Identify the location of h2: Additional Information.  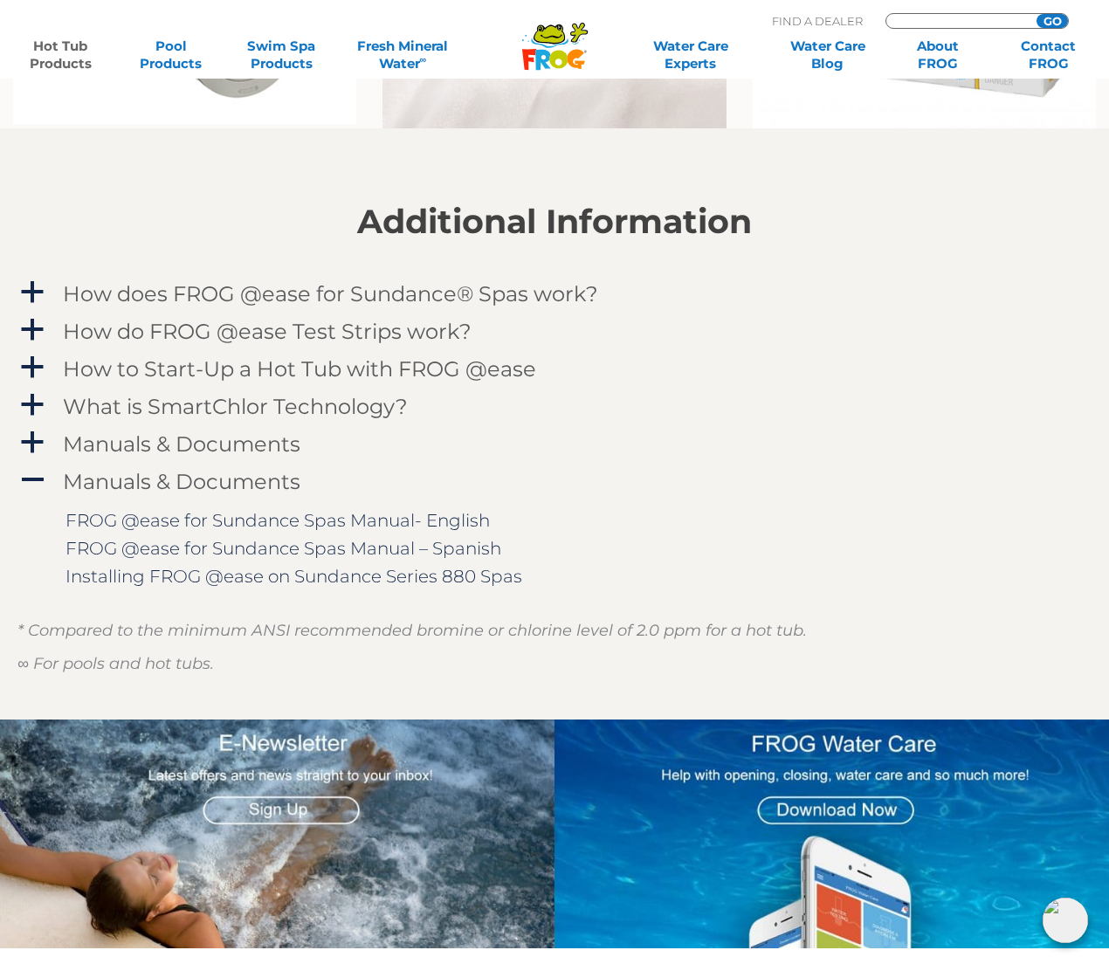
(555, 222).